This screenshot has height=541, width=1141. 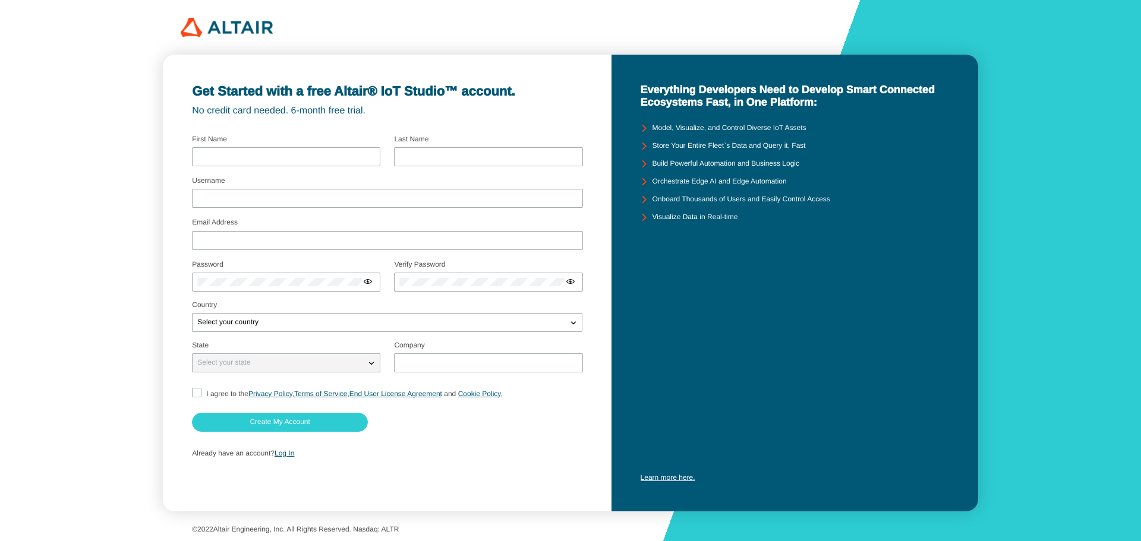 What do you see at coordinates (270, 394) in the screenshot?
I see `a: Privacy Policy` at bounding box center [270, 394].